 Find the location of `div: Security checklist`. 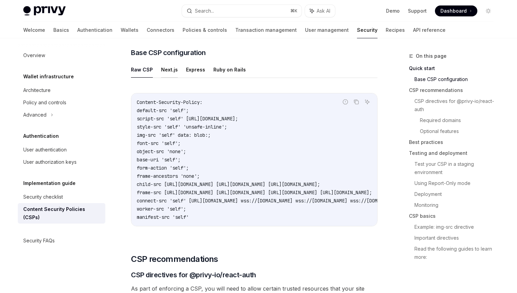

div: Security checklist is located at coordinates (43, 197).